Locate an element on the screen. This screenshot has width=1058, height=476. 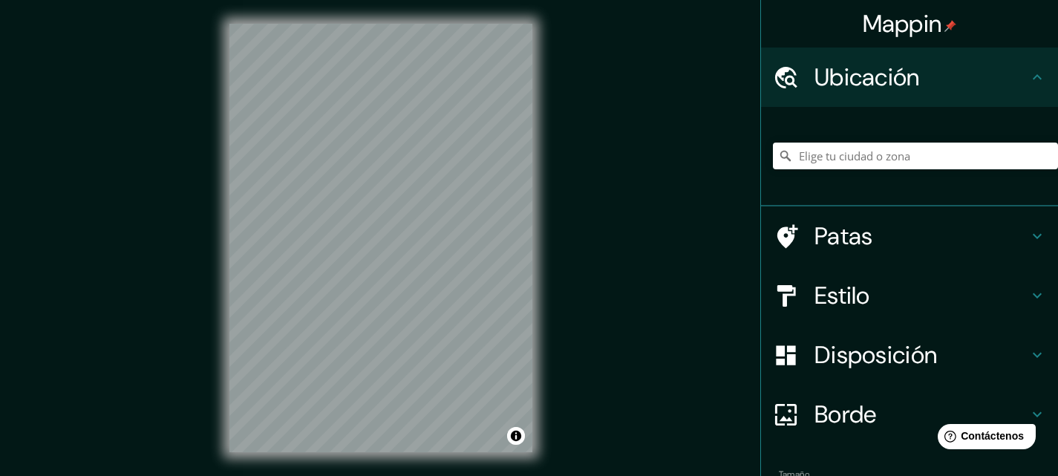
font: Patas is located at coordinates (844, 236).